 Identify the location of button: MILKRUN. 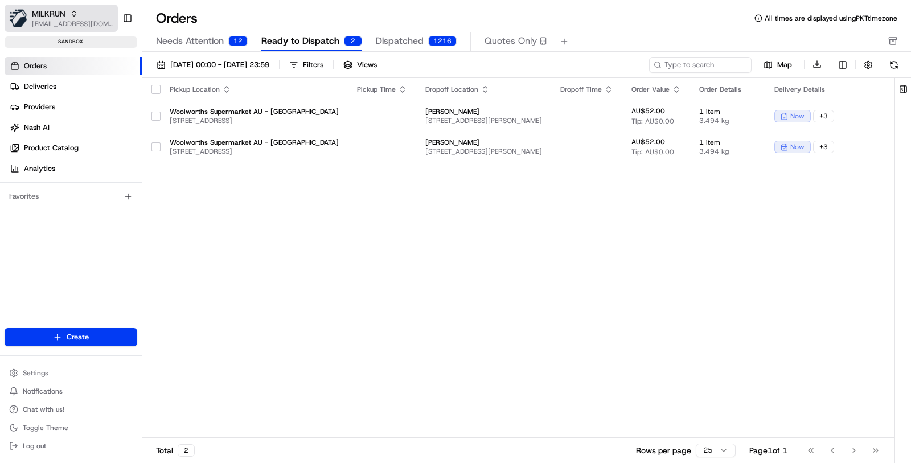
(48, 14).